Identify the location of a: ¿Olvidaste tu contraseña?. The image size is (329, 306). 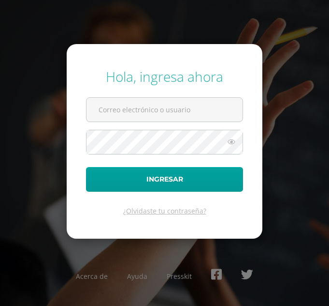
(165, 210).